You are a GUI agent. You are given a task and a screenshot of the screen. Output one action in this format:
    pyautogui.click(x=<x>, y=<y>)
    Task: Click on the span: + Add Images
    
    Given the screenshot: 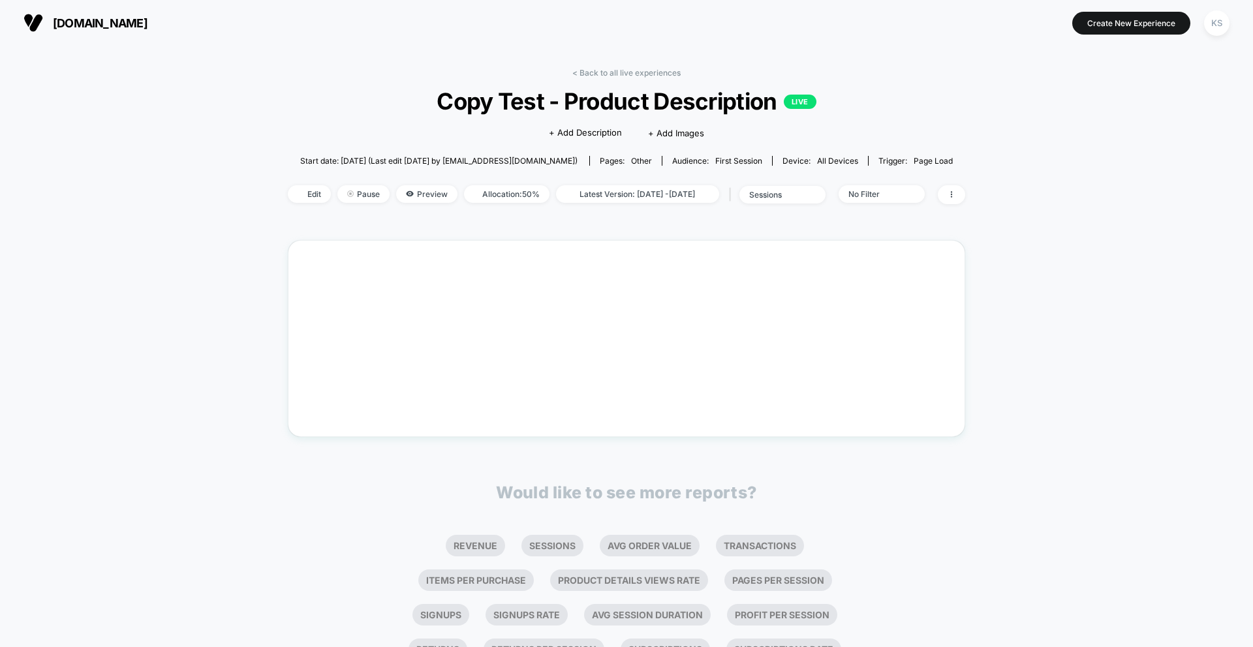 What is the action you would take?
    pyautogui.click(x=676, y=133)
    